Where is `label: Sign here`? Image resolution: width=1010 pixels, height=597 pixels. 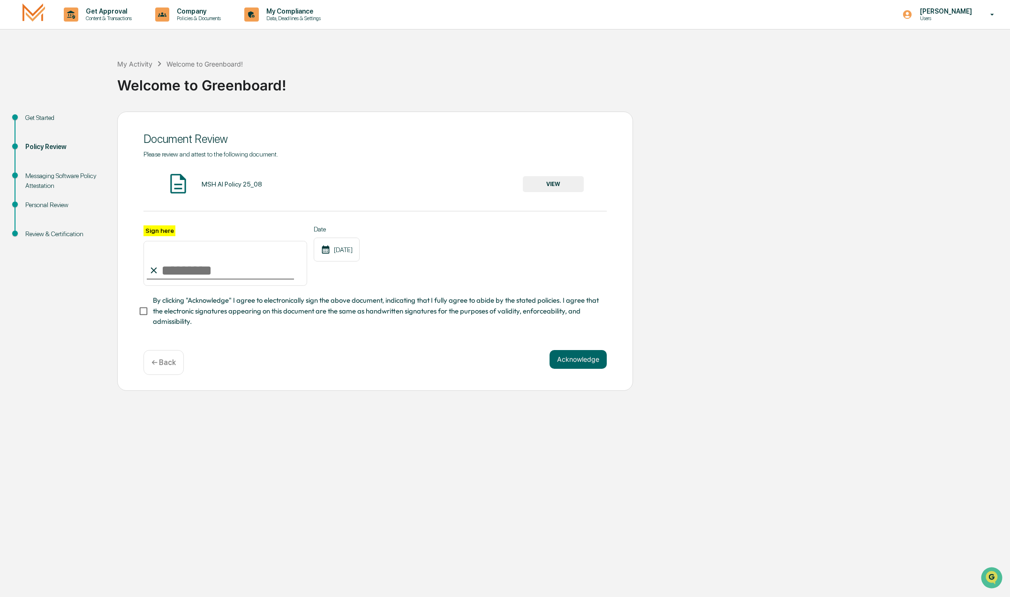 label: Sign here is located at coordinates (159, 231).